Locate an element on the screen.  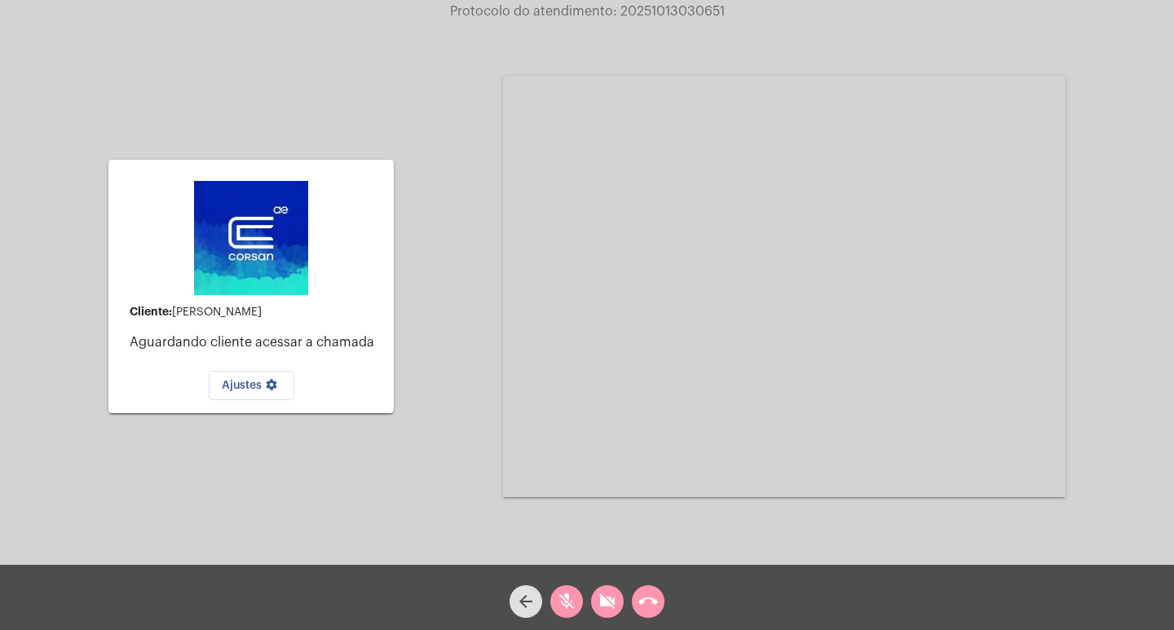
mat-icon: call_end is located at coordinates (648, 602).